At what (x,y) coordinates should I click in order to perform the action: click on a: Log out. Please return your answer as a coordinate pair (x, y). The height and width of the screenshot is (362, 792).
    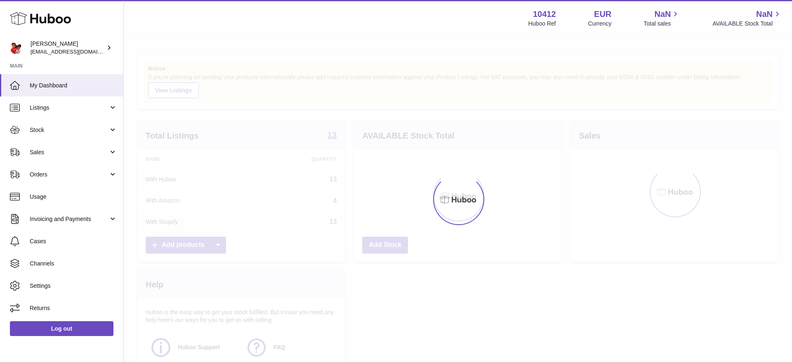
    Looking at the image, I should click on (61, 329).